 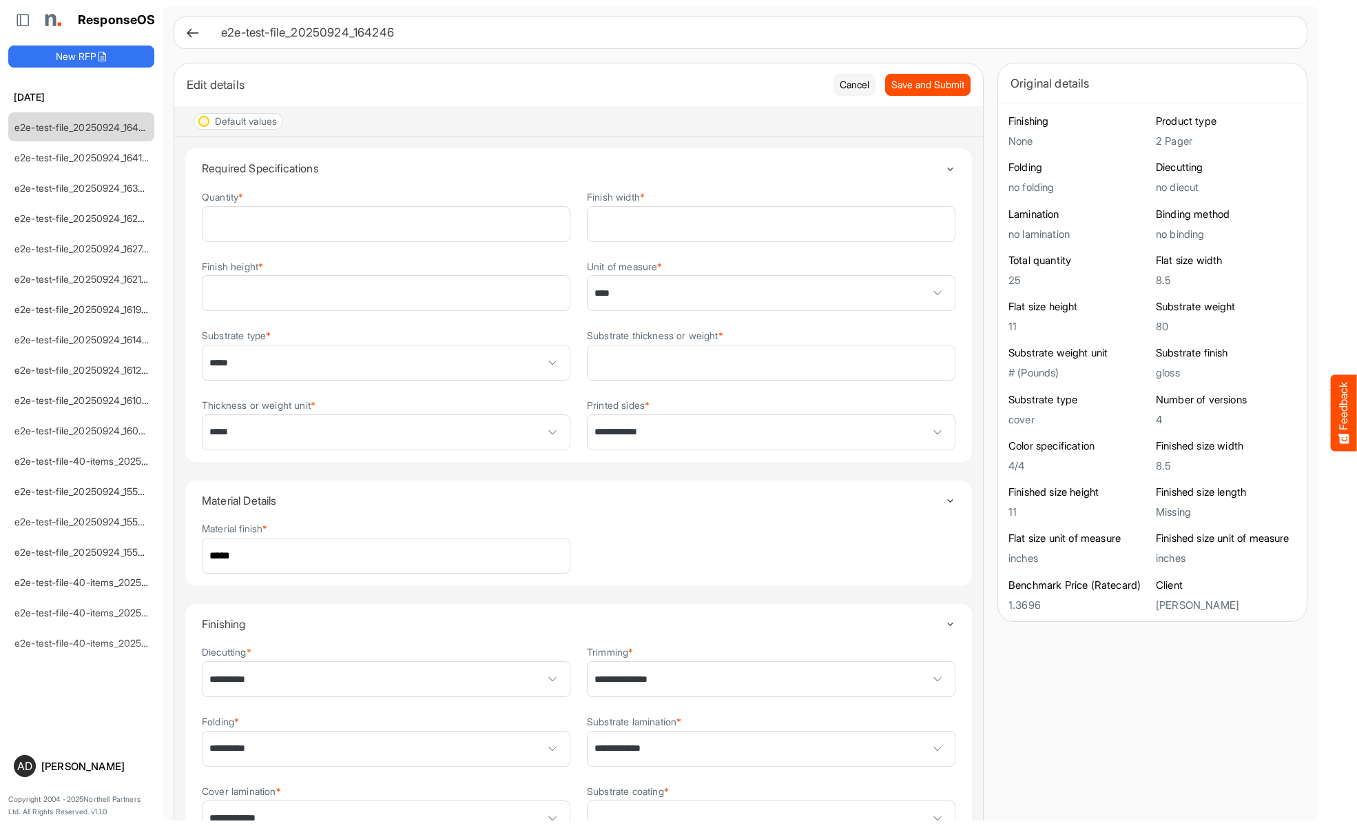 What do you see at coordinates (83, 369) in the screenshot?
I see `a: e2e-test-file_20250924_161235` at bounding box center [83, 369].